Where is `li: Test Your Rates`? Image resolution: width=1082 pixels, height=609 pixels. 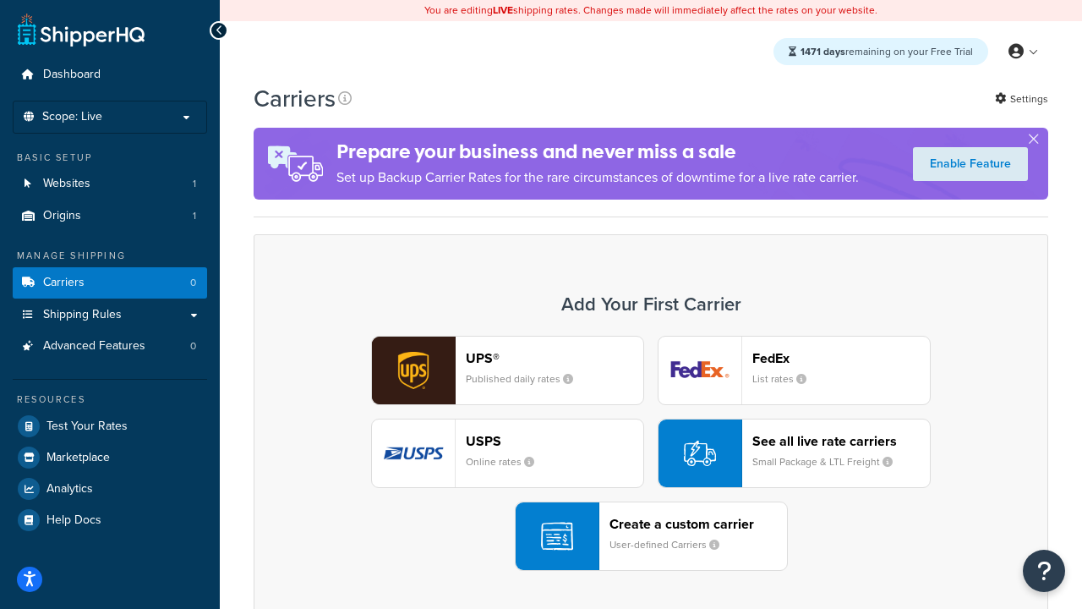
li: Test Your Rates is located at coordinates (110, 426).